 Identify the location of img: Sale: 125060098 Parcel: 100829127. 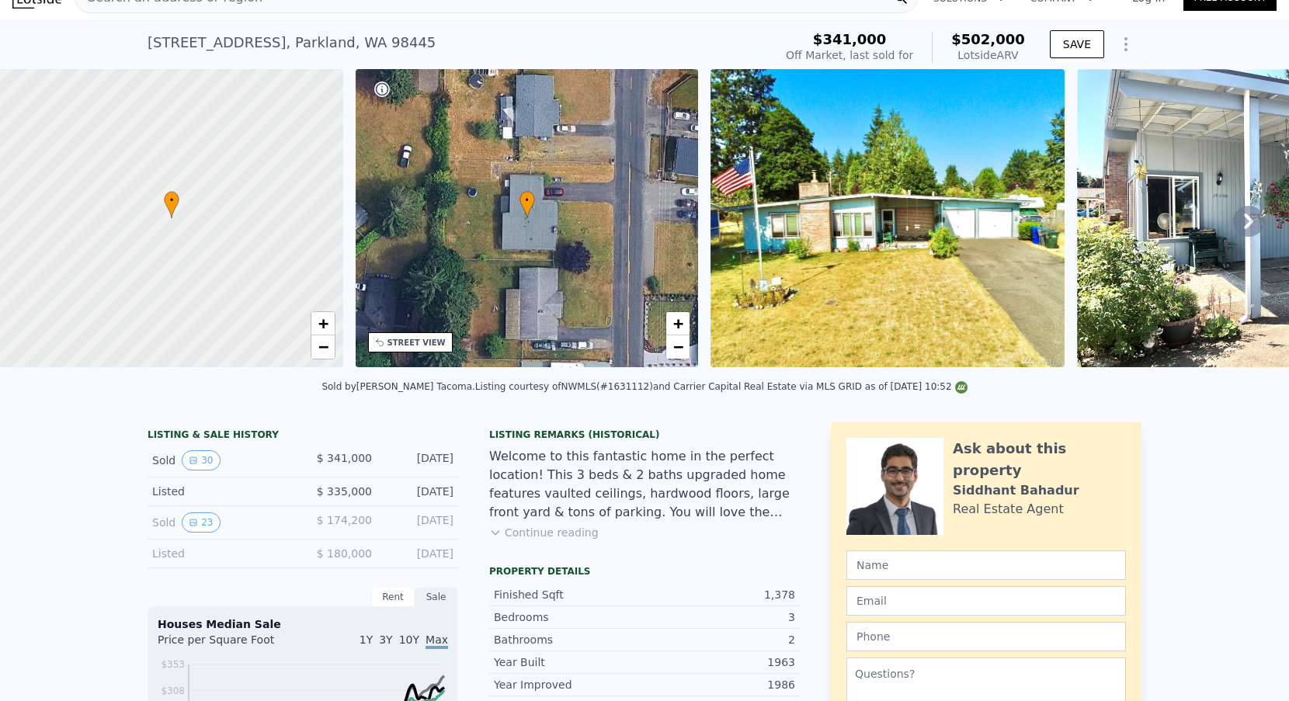
(888, 218).